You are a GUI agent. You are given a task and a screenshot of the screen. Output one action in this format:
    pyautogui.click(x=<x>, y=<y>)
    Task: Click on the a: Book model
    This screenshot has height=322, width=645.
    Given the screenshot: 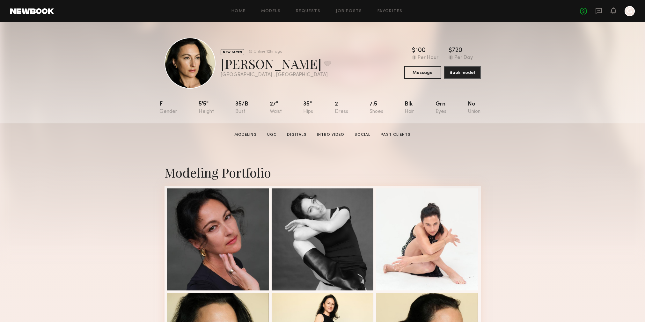 What is the action you would take?
    pyautogui.click(x=462, y=72)
    